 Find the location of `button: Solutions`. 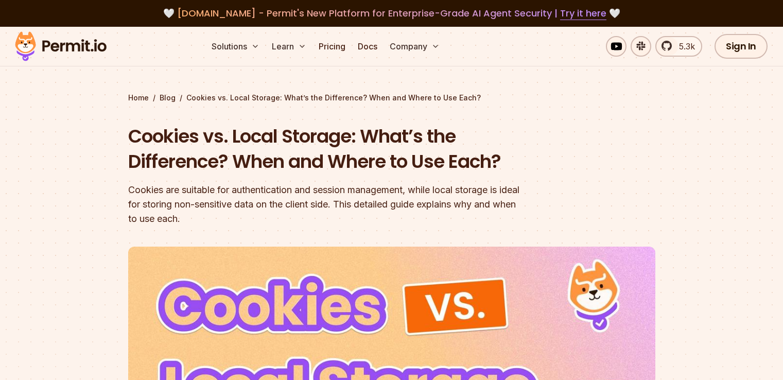

button: Solutions is located at coordinates (235, 46).